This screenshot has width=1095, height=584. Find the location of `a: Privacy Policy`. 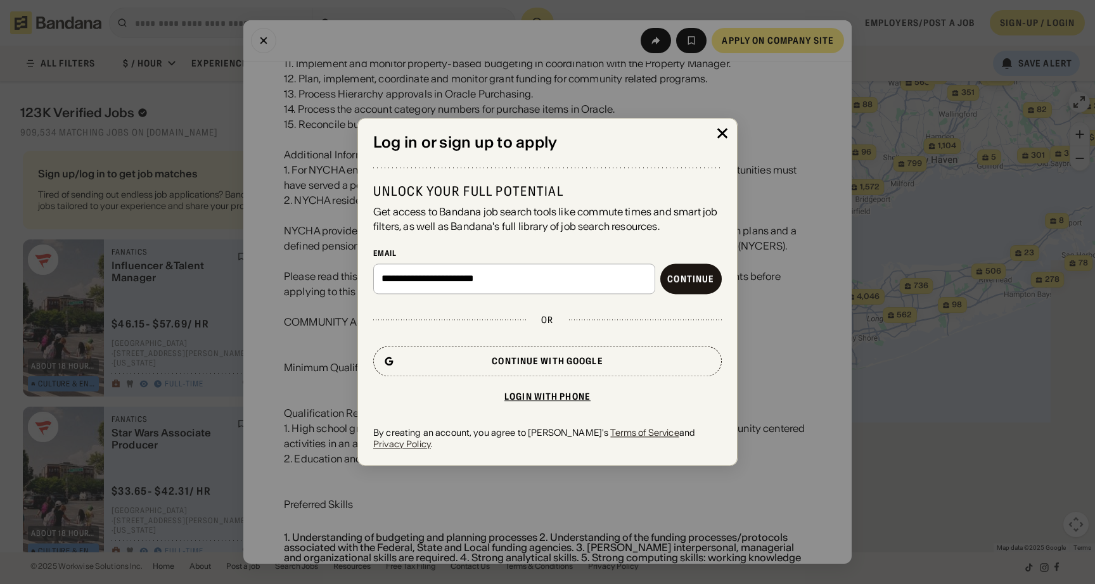

a: Privacy Policy is located at coordinates (402, 444).